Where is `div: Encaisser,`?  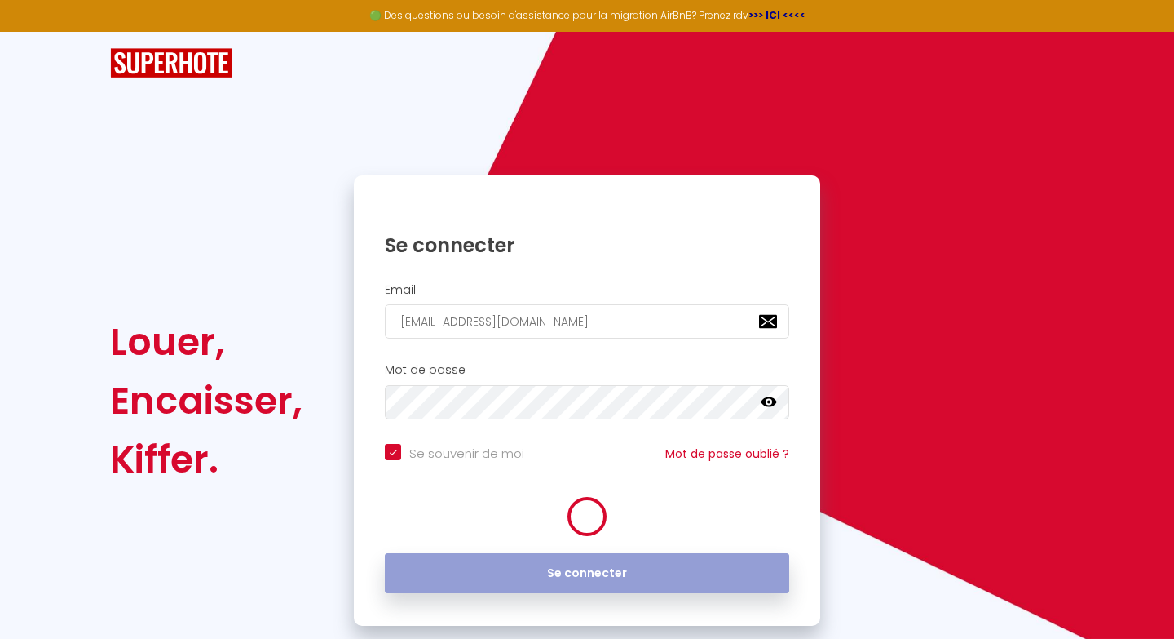 div: Encaisser, is located at coordinates (206, 400).